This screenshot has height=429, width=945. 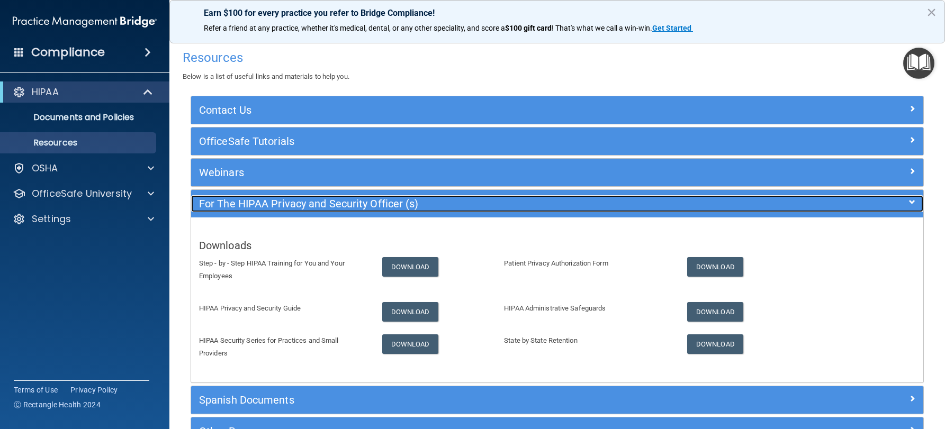 I want to click on a: Privacy Policy, so click(x=94, y=390).